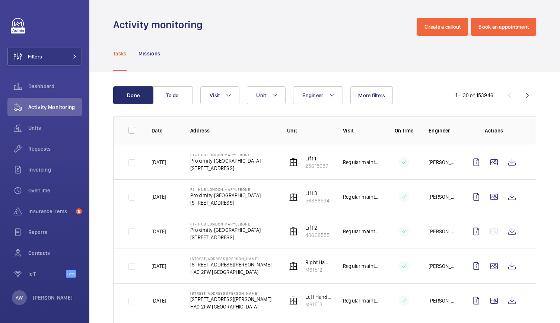 This screenshot has width=560, height=323. Describe the element at coordinates (160, 25) in the screenshot. I see `h1: Activity monitoring` at that location.